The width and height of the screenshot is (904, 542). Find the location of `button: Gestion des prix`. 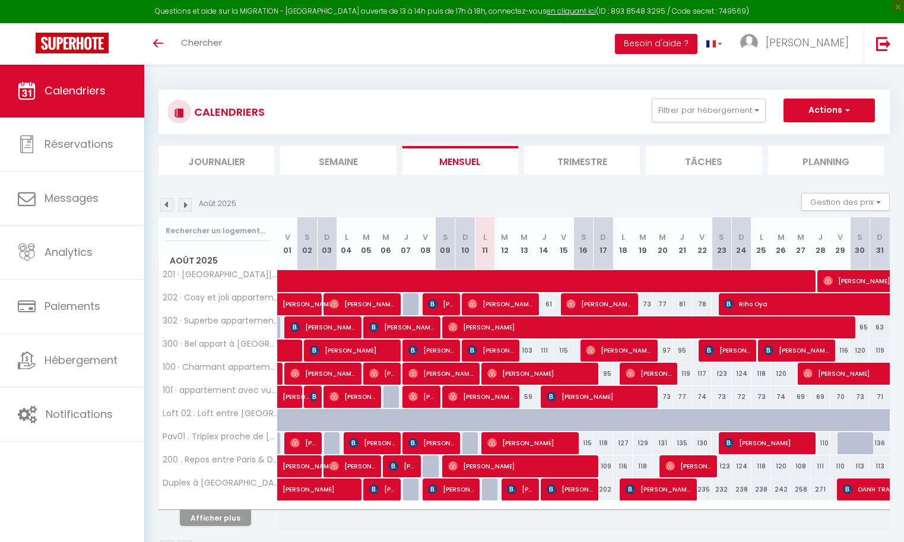

button: Gestion des prix is located at coordinates (845, 202).